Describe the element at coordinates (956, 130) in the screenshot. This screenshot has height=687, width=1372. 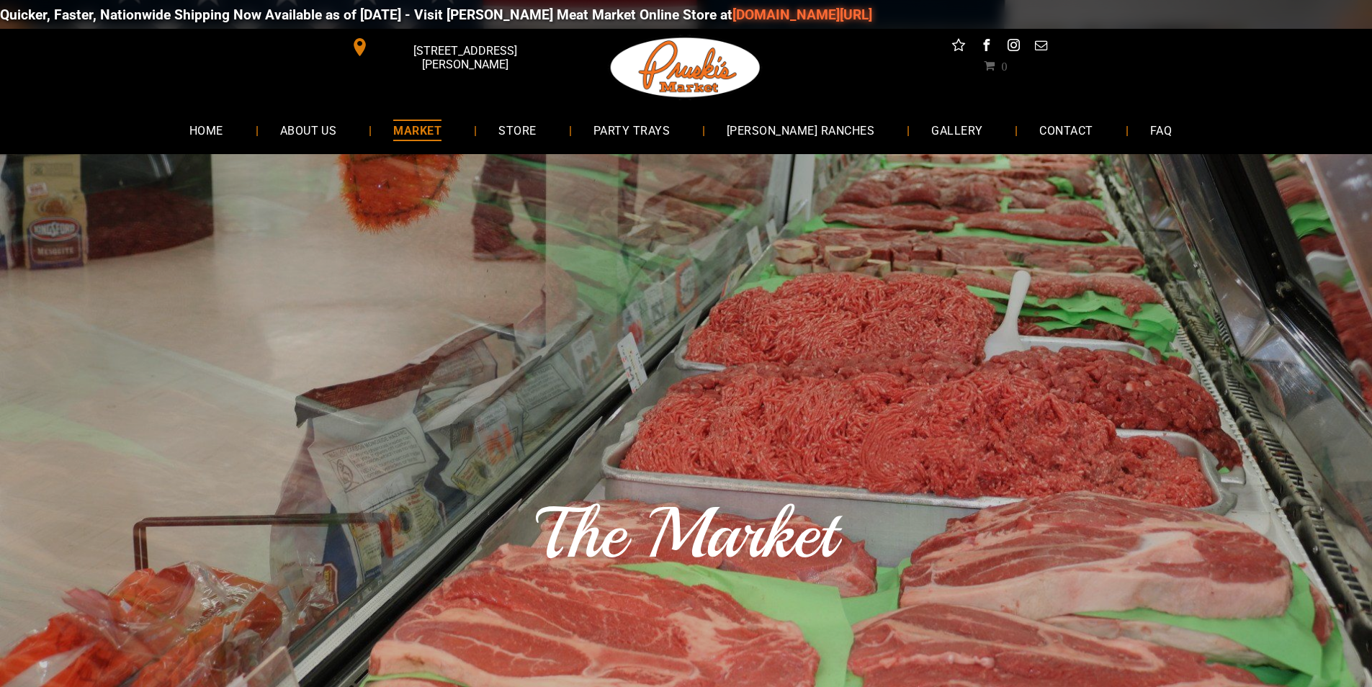
I see `a: GALLERY` at that location.